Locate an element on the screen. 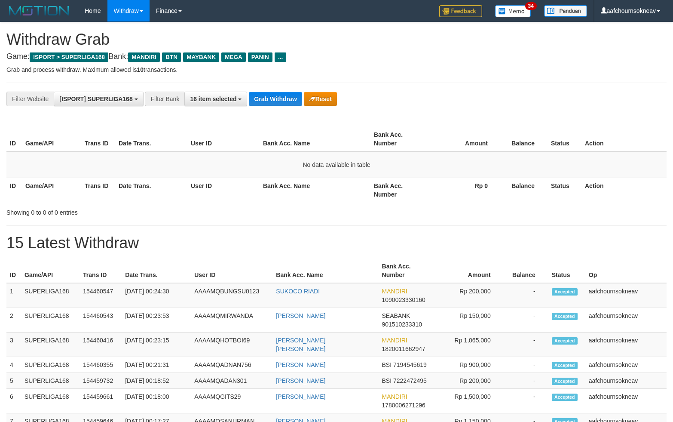 The width and height of the screenshot is (673, 422). strong: 10 is located at coordinates (140, 70).